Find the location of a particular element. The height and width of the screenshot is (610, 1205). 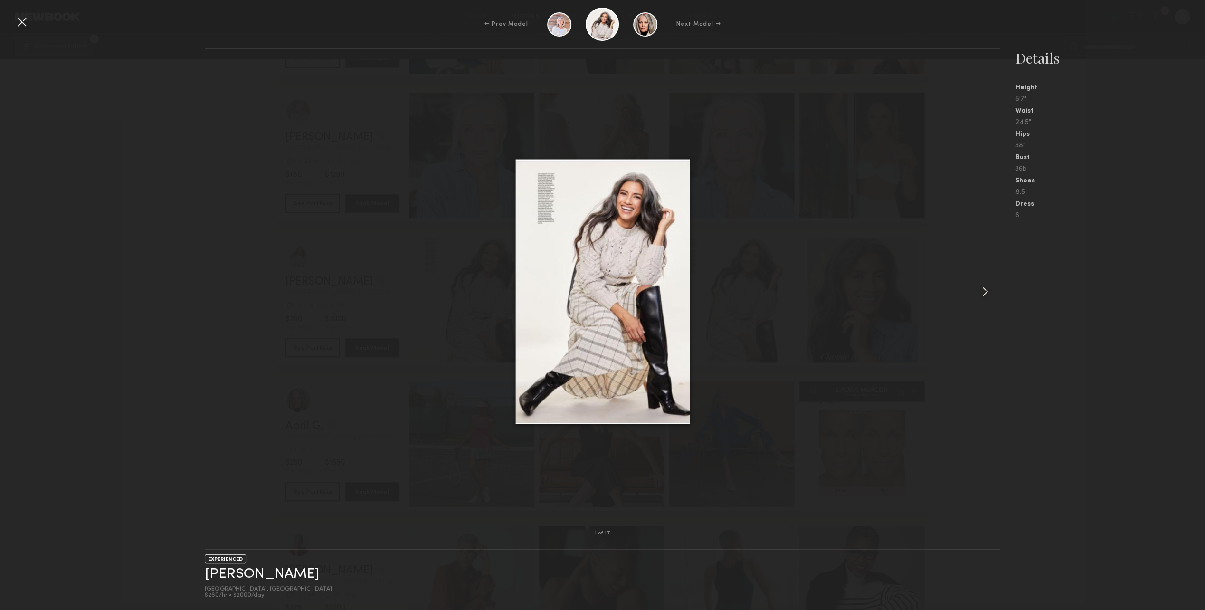

div: Hips is located at coordinates (1110, 134).